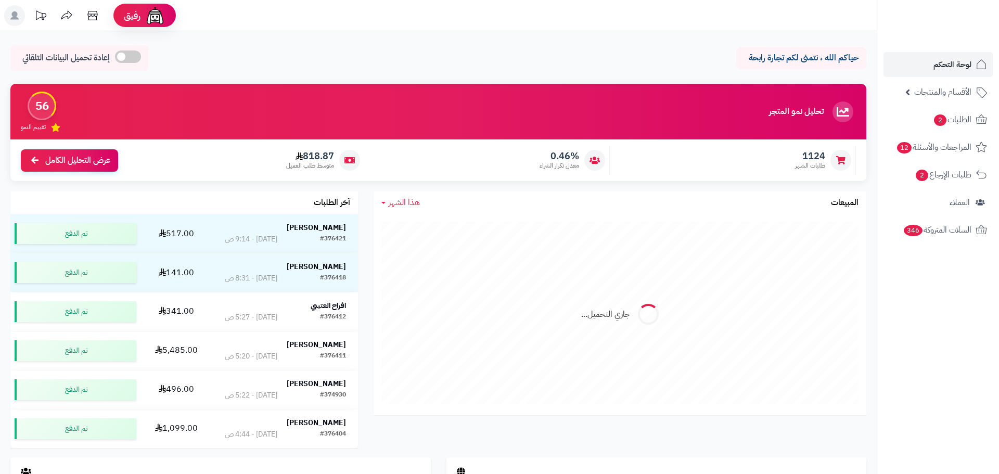 The height and width of the screenshot is (474, 999). Describe the element at coordinates (333, 434) in the screenshot. I see `div: #376404` at that location.